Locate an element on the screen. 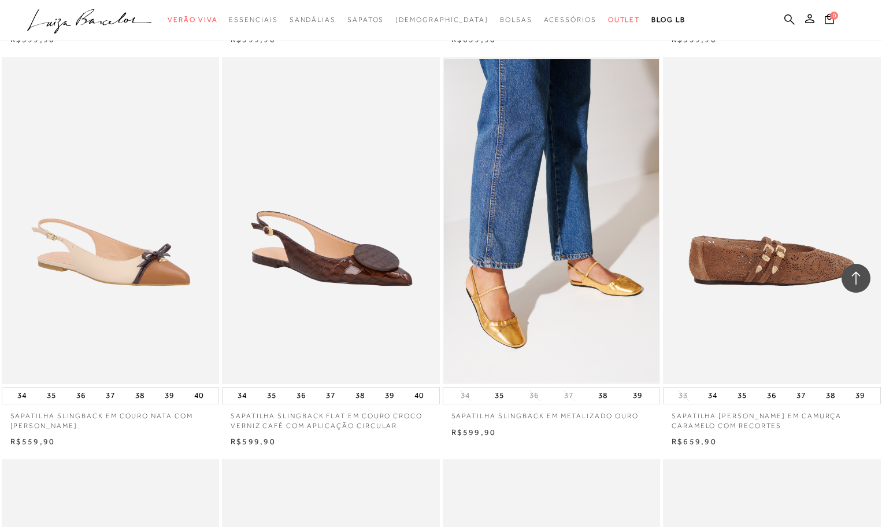 The image size is (882, 527). img: SAPATILHA SLINGBACK EM COURO NATA COM BICO CARAMELO is located at coordinates (110, 220).